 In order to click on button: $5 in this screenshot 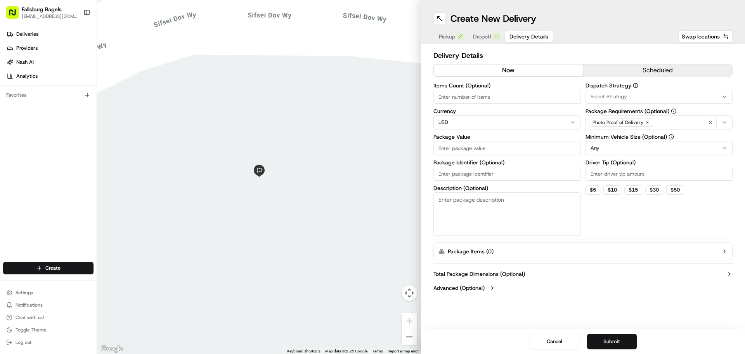, I will do `click(593, 190)`.